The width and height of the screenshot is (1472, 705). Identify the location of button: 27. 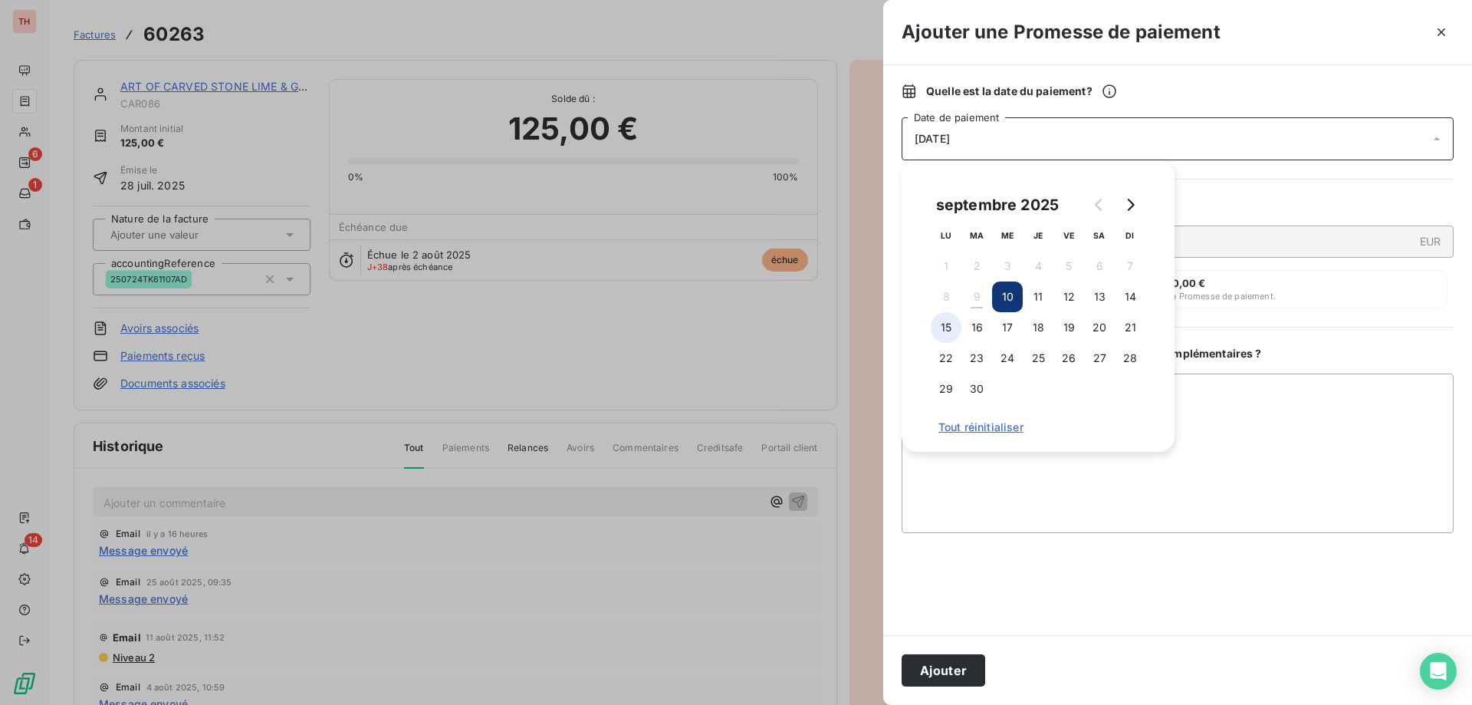
(1099, 358).